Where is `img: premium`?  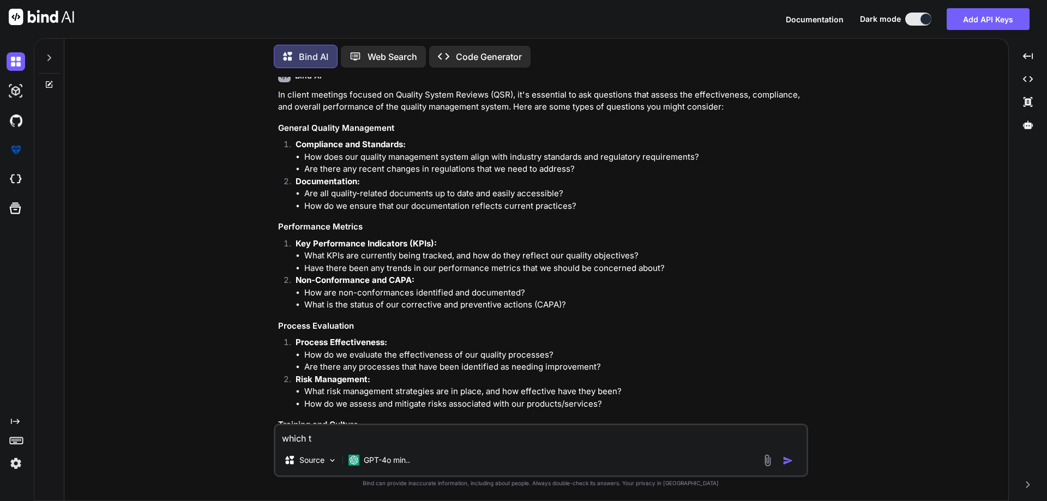
img: premium is located at coordinates (16, 150).